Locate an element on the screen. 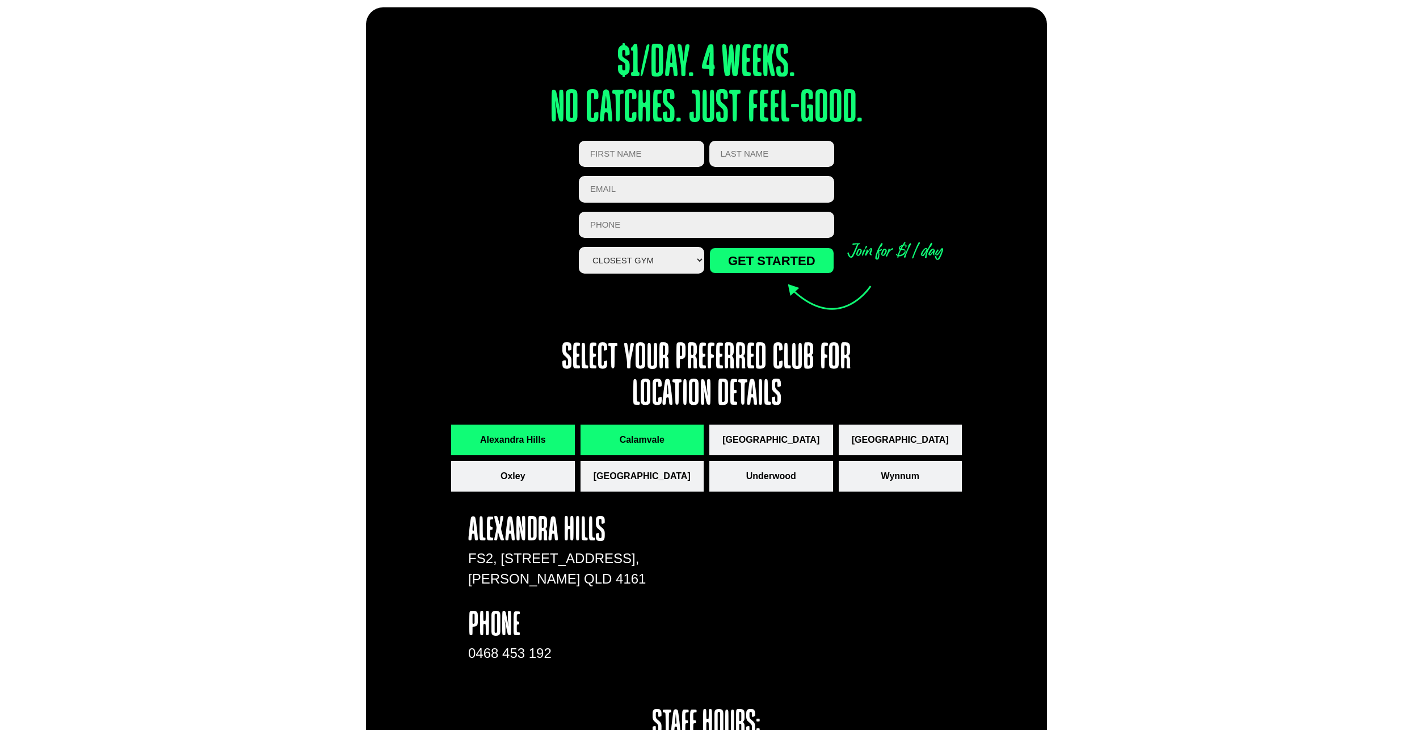  h4: phone is located at coordinates (558, 626).